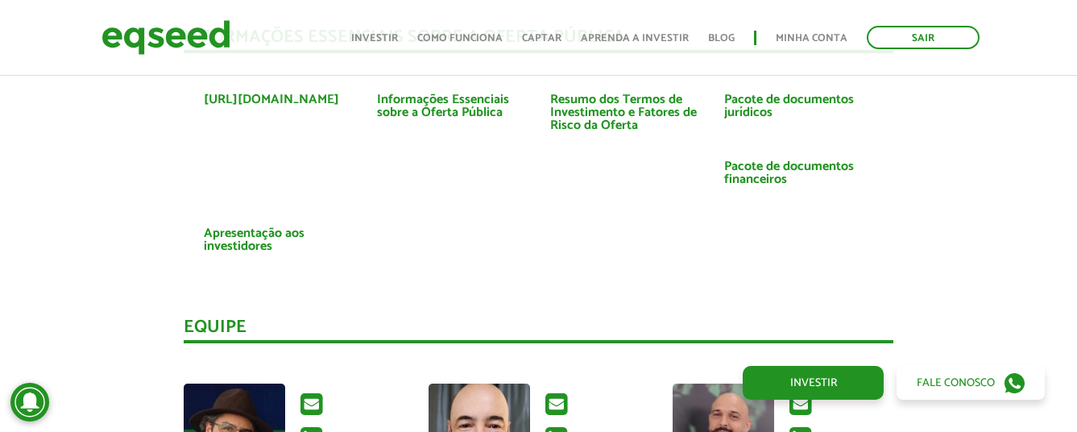  What do you see at coordinates (721, 38) in the screenshot?
I see `a: Blog` at bounding box center [721, 38].